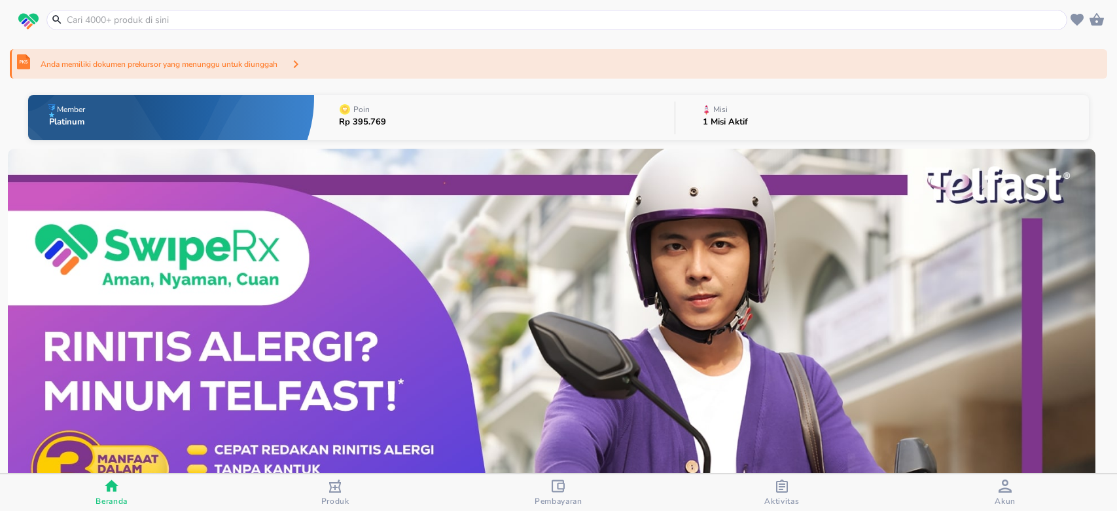 The width and height of the screenshot is (1117, 511). I want to click on img: logo_swiperx_s.bd005f3b.svg, so click(28, 22).